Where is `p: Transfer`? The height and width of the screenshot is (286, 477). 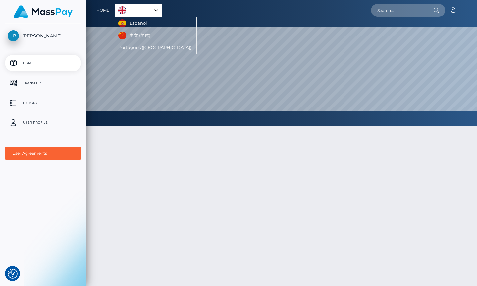 p: Transfer is located at coordinates (43, 83).